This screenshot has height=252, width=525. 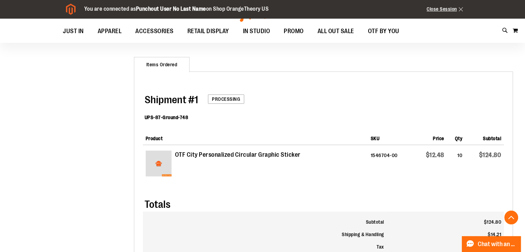 I want to click on th: SKU, so click(x=391, y=137).